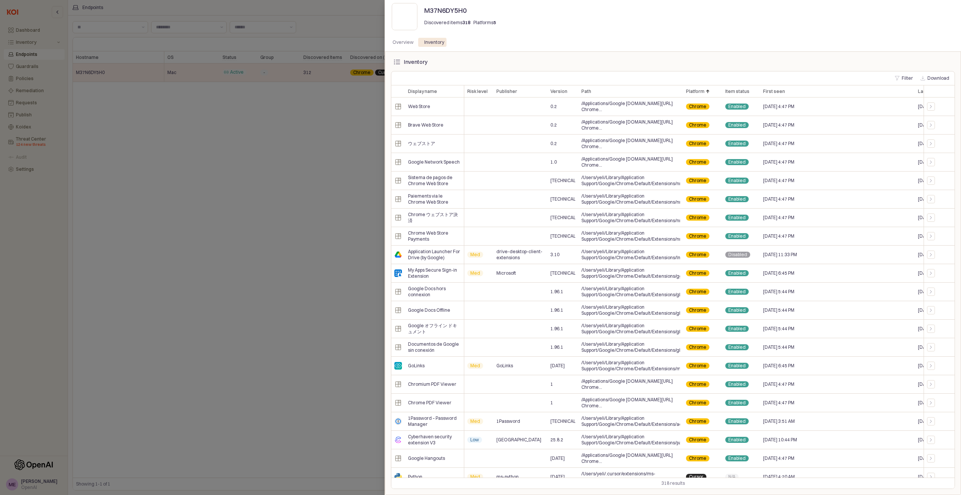 Image resolution: width=961 pixels, height=495 pixels. Describe the element at coordinates (447, 23) in the screenshot. I see `p: Discovered items` at that location.